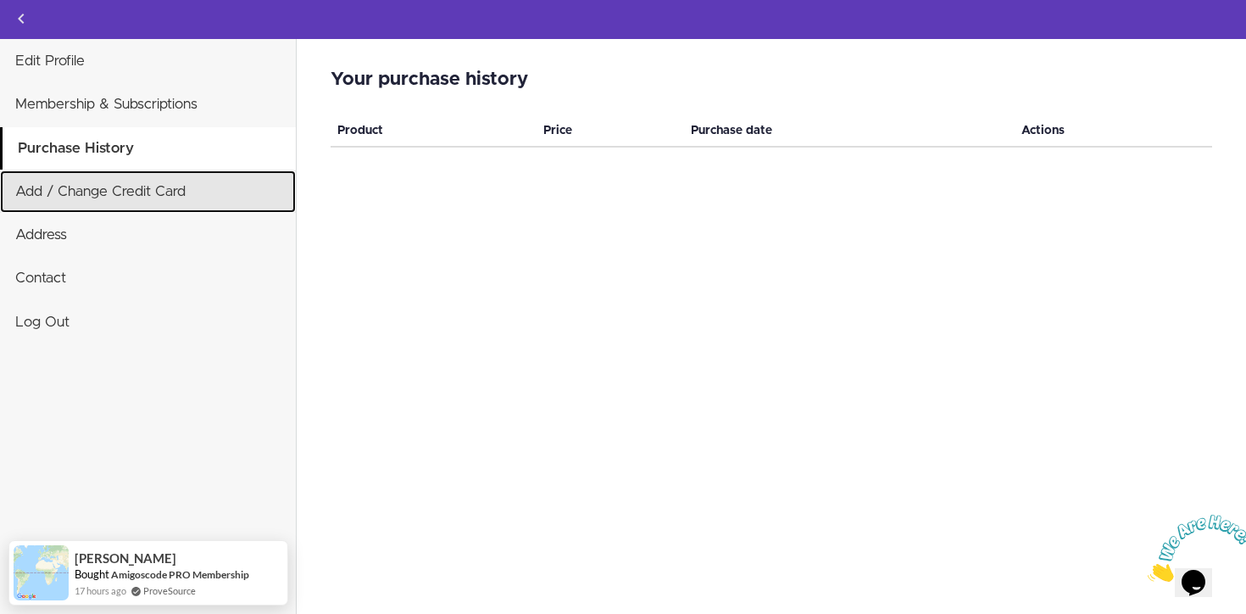 This screenshot has height=614, width=1246. Describe the element at coordinates (433, 131) in the screenshot. I see `th: Product` at that location.